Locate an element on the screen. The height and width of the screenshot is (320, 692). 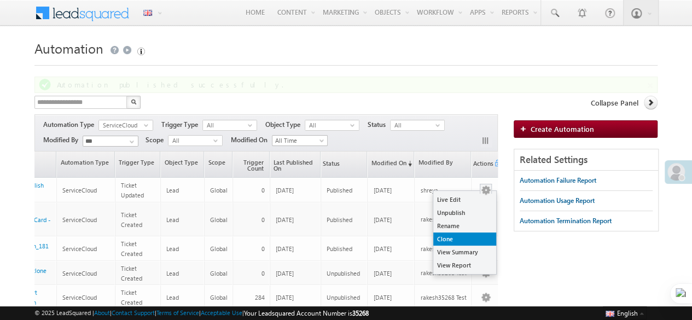
span: Collapse Panel is located at coordinates (614, 103).